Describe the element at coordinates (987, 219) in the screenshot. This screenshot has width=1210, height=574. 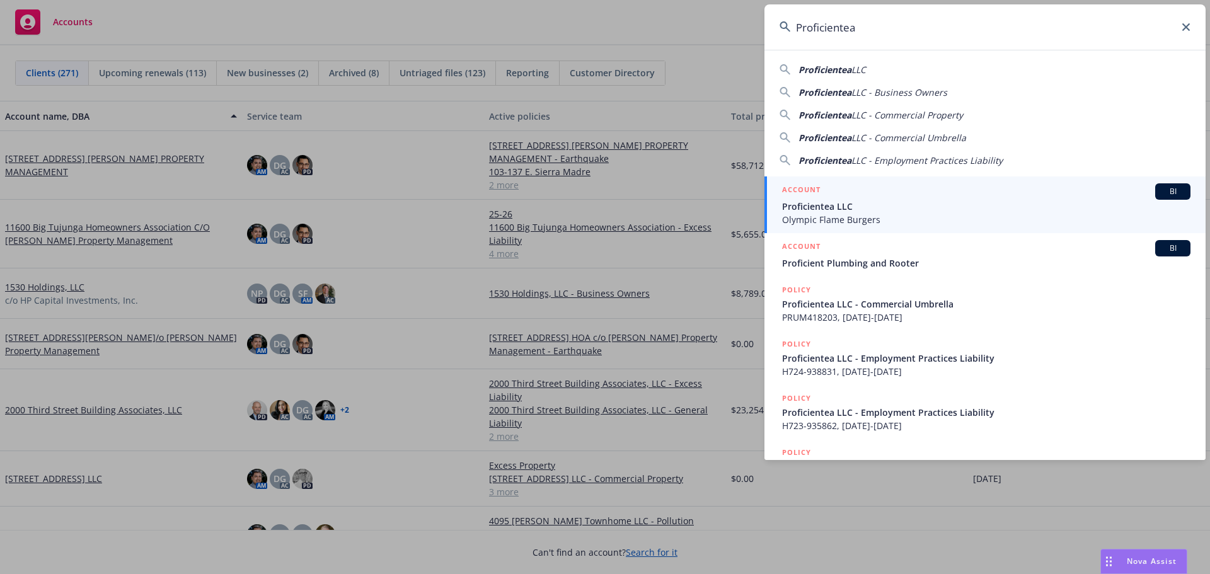
I see `span: Olympic Flame Burgers` at that location.